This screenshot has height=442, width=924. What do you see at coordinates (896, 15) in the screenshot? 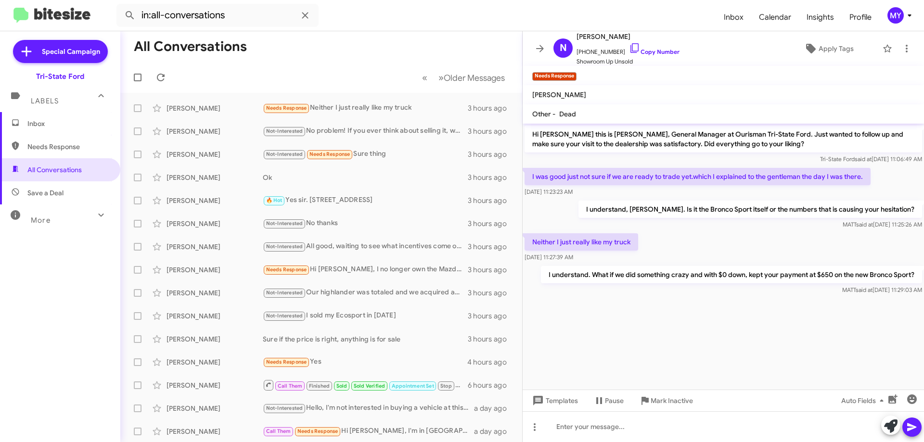
I see `div: MY` at bounding box center [896, 15].